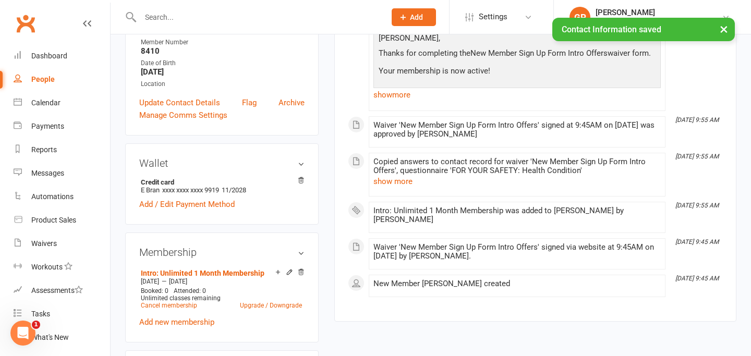  Describe the element at coordinates (52, 197) in the screenshot. I see `div: Automations` at that location.